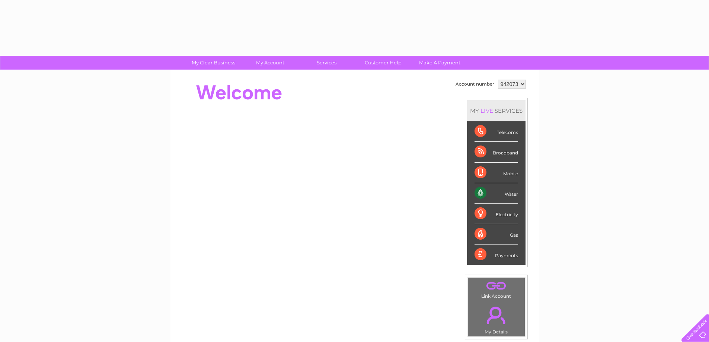 The image size is (709, 342). What do you see at coordinates (475, 84) in the screenshot?
I see `td: Account number` at bounding box center [475, 84].